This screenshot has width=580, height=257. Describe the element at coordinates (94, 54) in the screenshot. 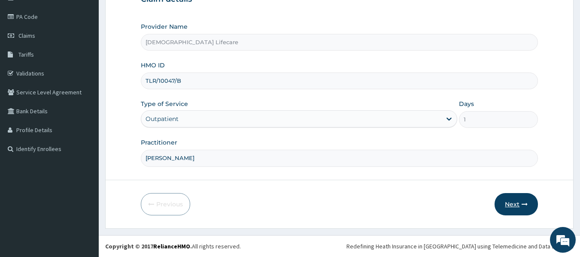

I see `div: Chat with us now` at that location.